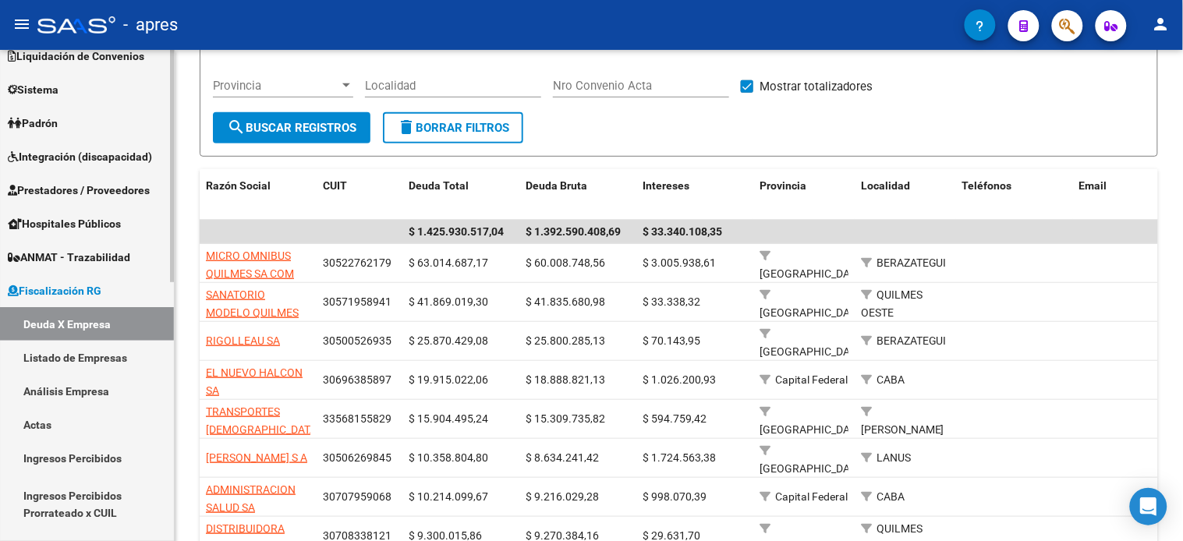 The width and height of the screenshot is (1183, 541). Describe the element at coordinates (679, 458) in the screenshot. I see `span: $ 1.724.563,38` at that location.